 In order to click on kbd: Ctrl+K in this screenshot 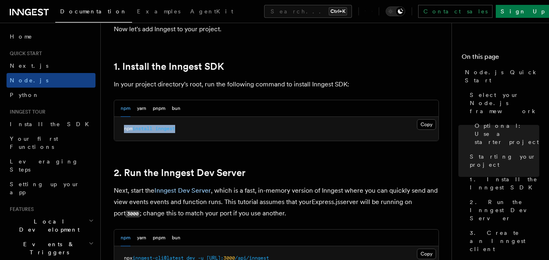, I will do `click(338, 11)`.